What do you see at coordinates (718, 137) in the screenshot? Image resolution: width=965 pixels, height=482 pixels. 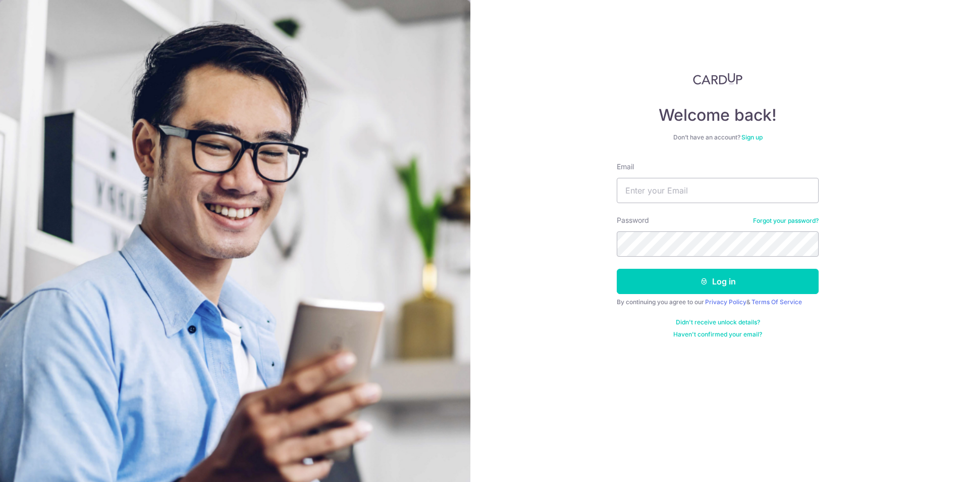 I see `div: Don’t have an account?` at bounding box center [718, 137].